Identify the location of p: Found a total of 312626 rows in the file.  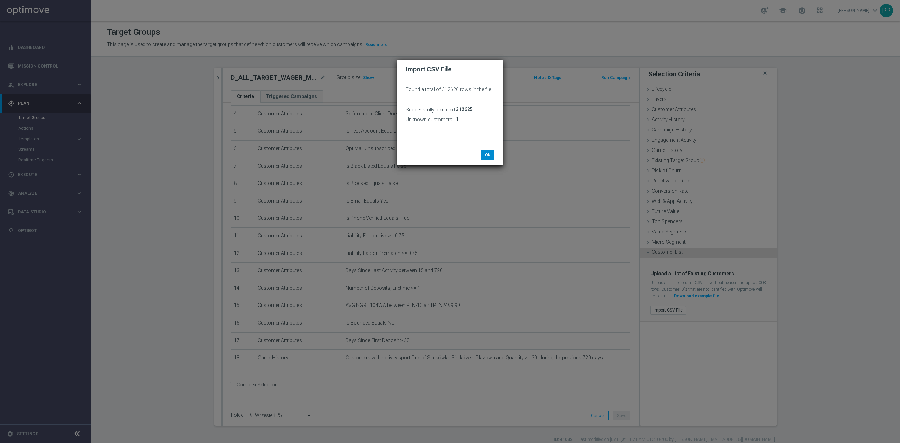
(450, 89).